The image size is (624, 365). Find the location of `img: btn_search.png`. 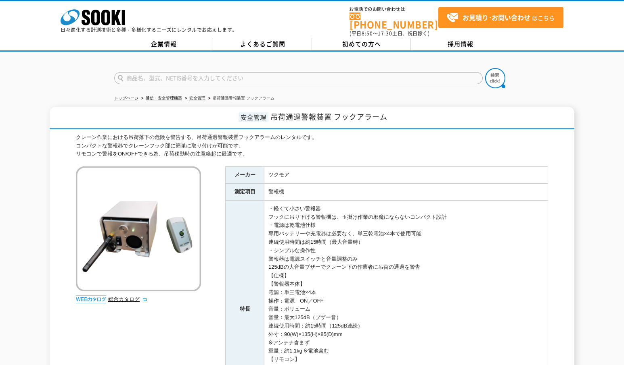

img: btn_search.png is located at coordinates (495, 78).